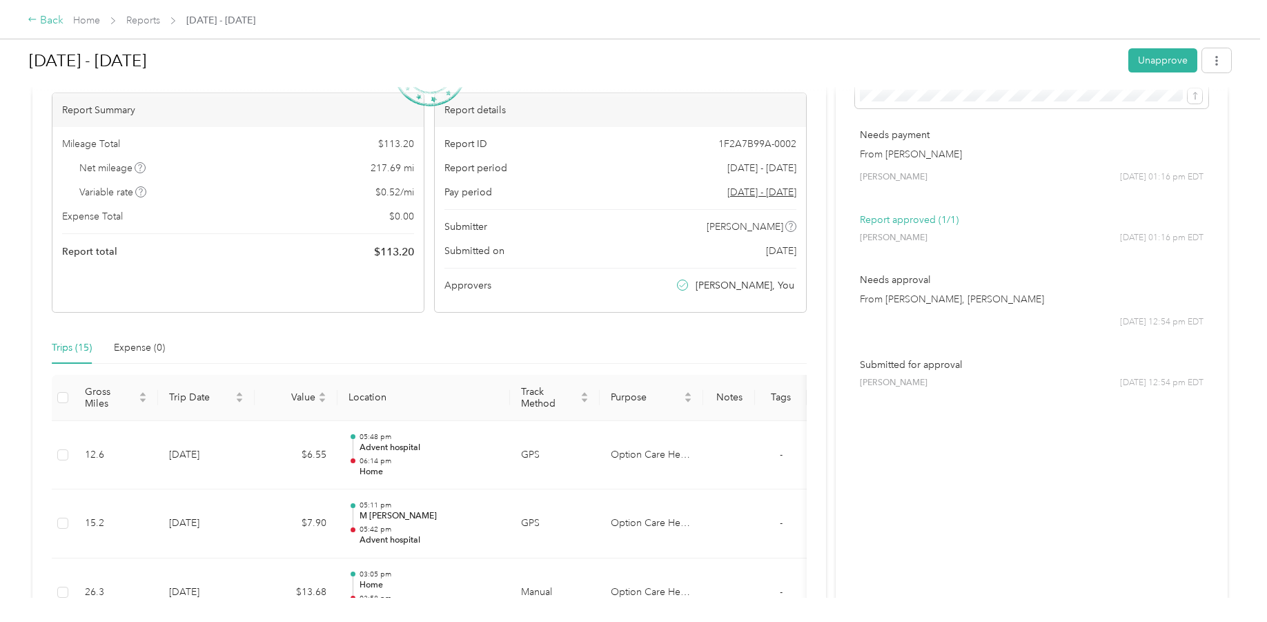 The image size is (1267, 622). What do you see at coordinates (113, 192) in the screenshot?
I see `span: Variable rate` at bounding box center [113, 192].